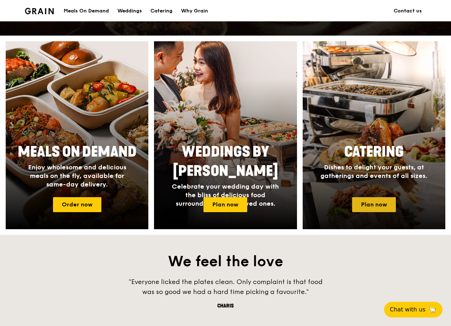 This screenshot has width=451, height=326. I want to click on button: Chat with us🦙, so click(413, 309).